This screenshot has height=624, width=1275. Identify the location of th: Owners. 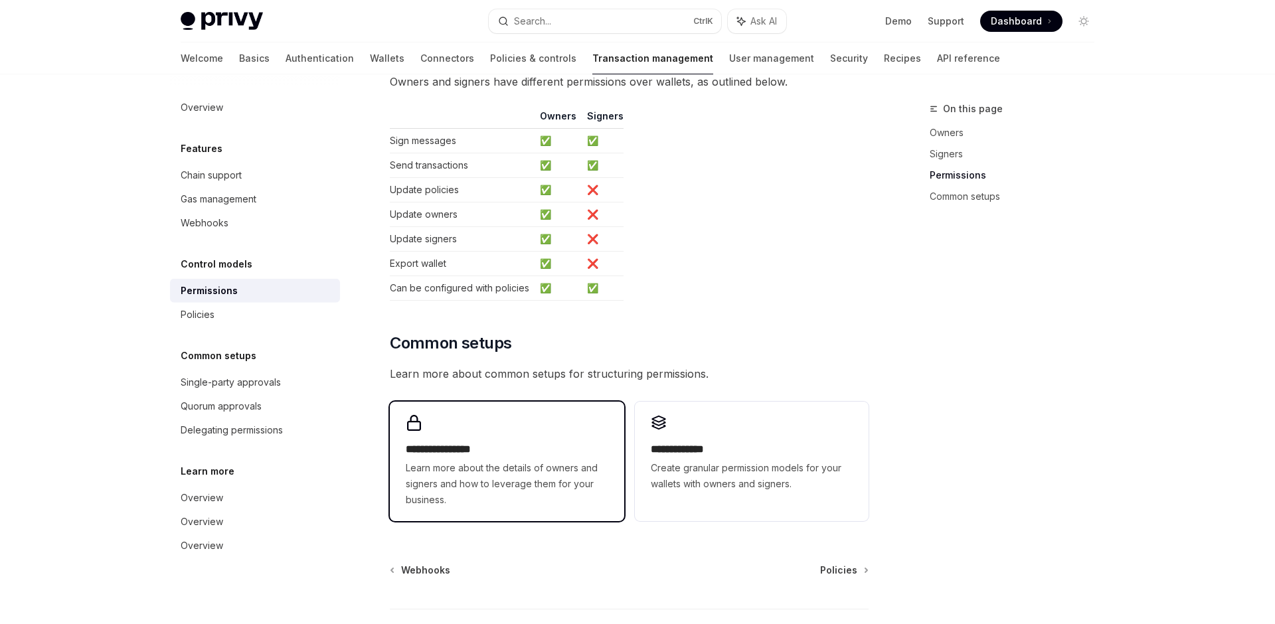
(558, 119).